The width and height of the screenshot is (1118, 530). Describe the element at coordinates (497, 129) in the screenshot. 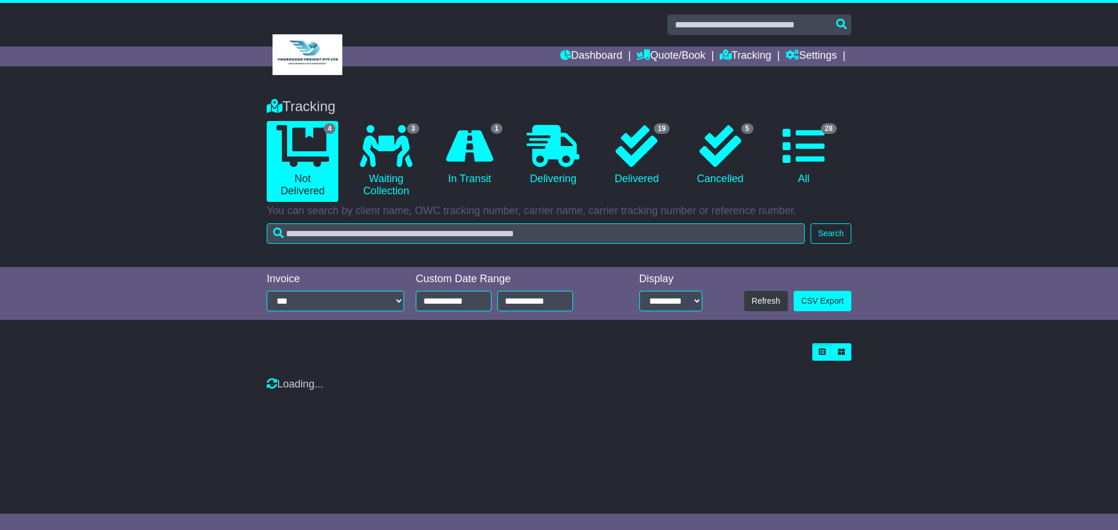

I see `span: 1` at that location.